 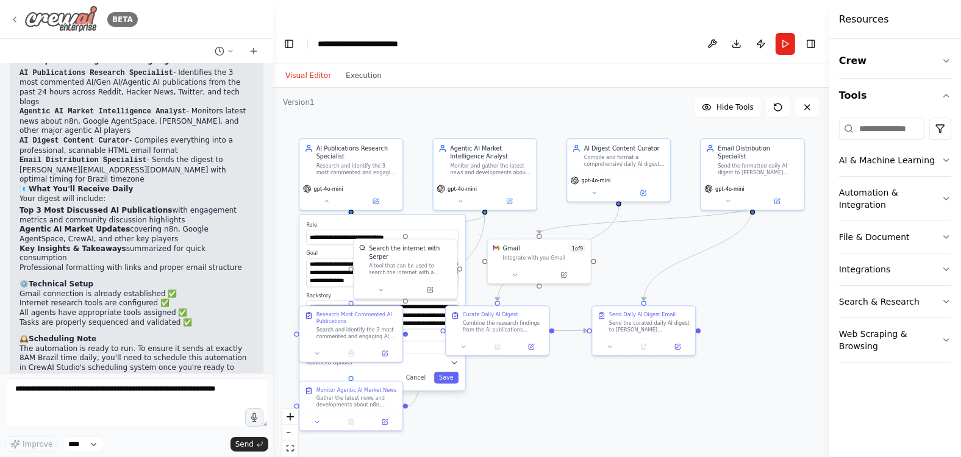 I want to click on button: Search & Research, so click(x=895, y=302).